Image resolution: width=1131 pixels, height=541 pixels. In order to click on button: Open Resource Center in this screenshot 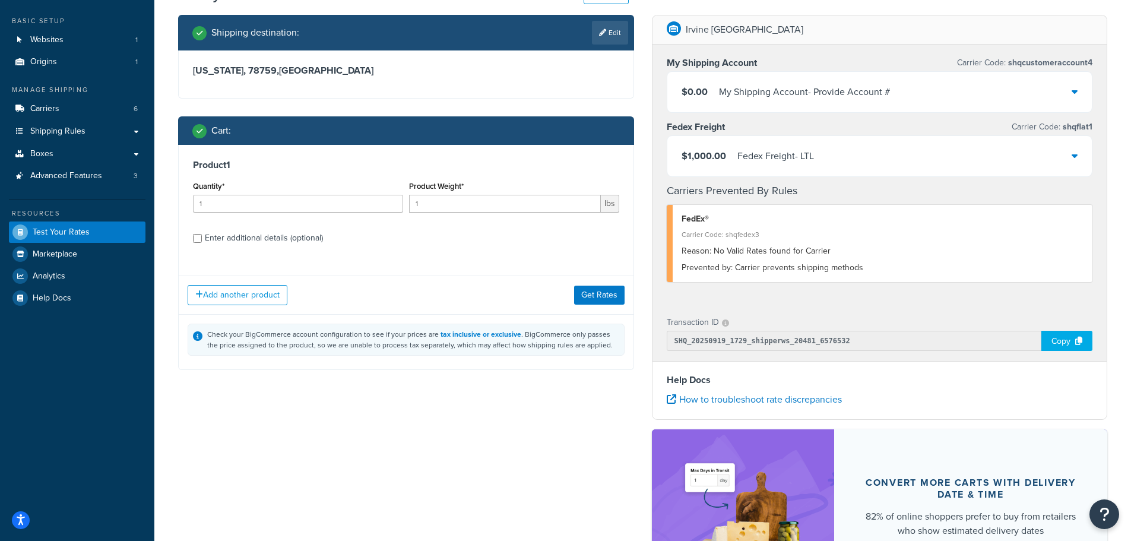, I will do `click(1104, 514)`.